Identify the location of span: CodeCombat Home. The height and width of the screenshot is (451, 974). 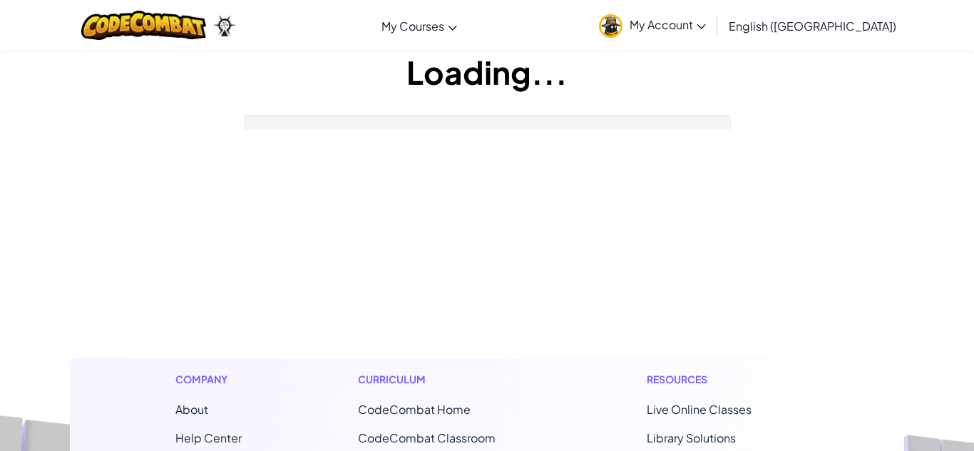
(414, 409).